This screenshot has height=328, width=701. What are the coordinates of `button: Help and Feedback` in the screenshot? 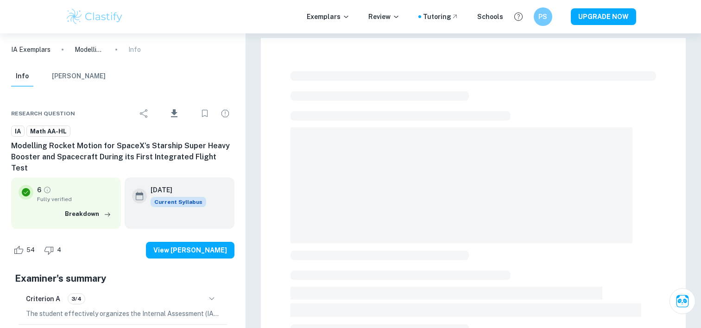 It's located at (519, 17).